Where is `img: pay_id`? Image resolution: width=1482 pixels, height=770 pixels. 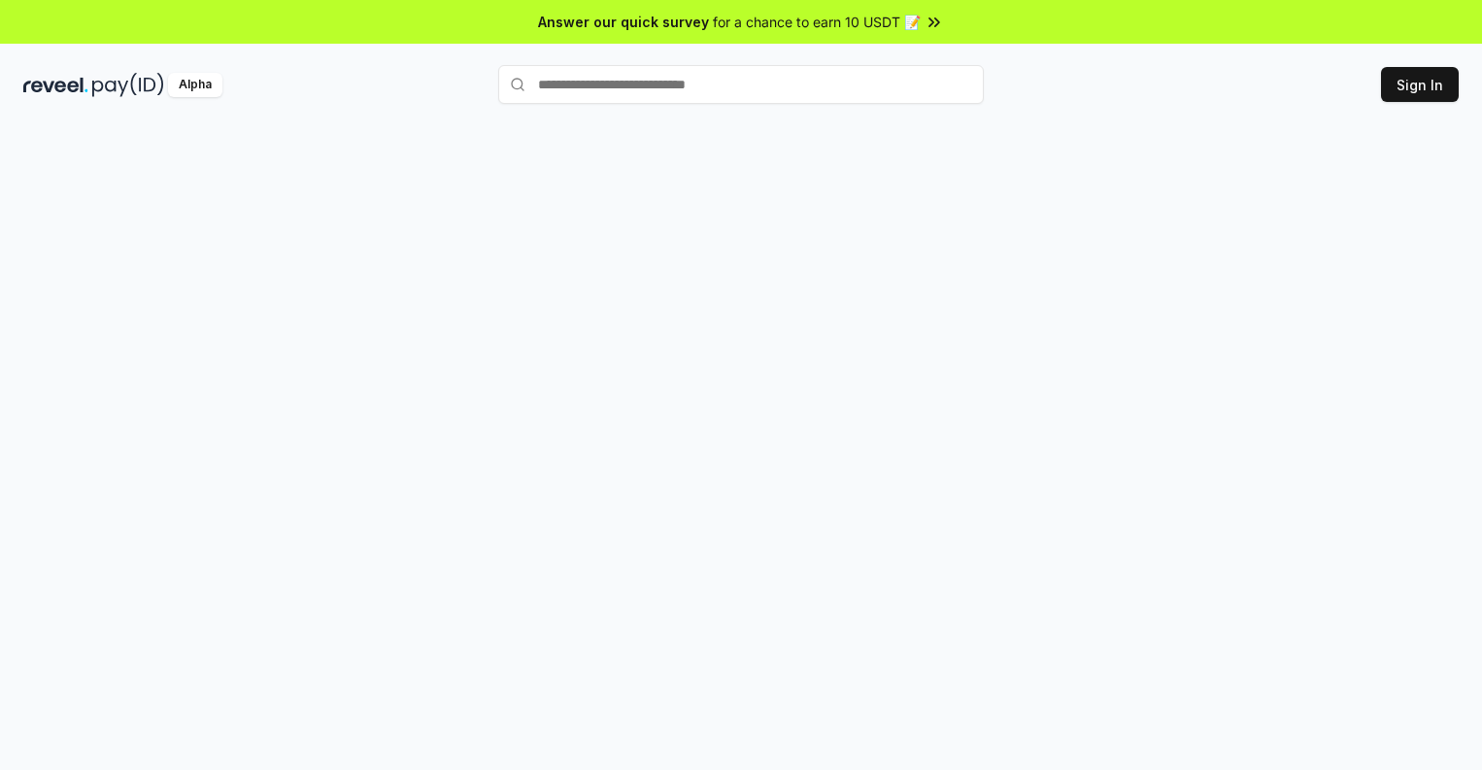
img: pay_id is located at coordinates (128, 84).